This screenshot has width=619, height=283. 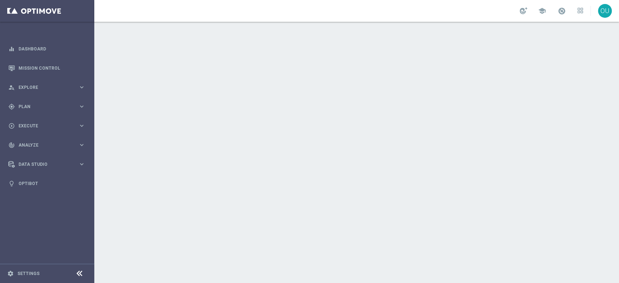 I want to click on div: Plan, so click(x=43, y=107).